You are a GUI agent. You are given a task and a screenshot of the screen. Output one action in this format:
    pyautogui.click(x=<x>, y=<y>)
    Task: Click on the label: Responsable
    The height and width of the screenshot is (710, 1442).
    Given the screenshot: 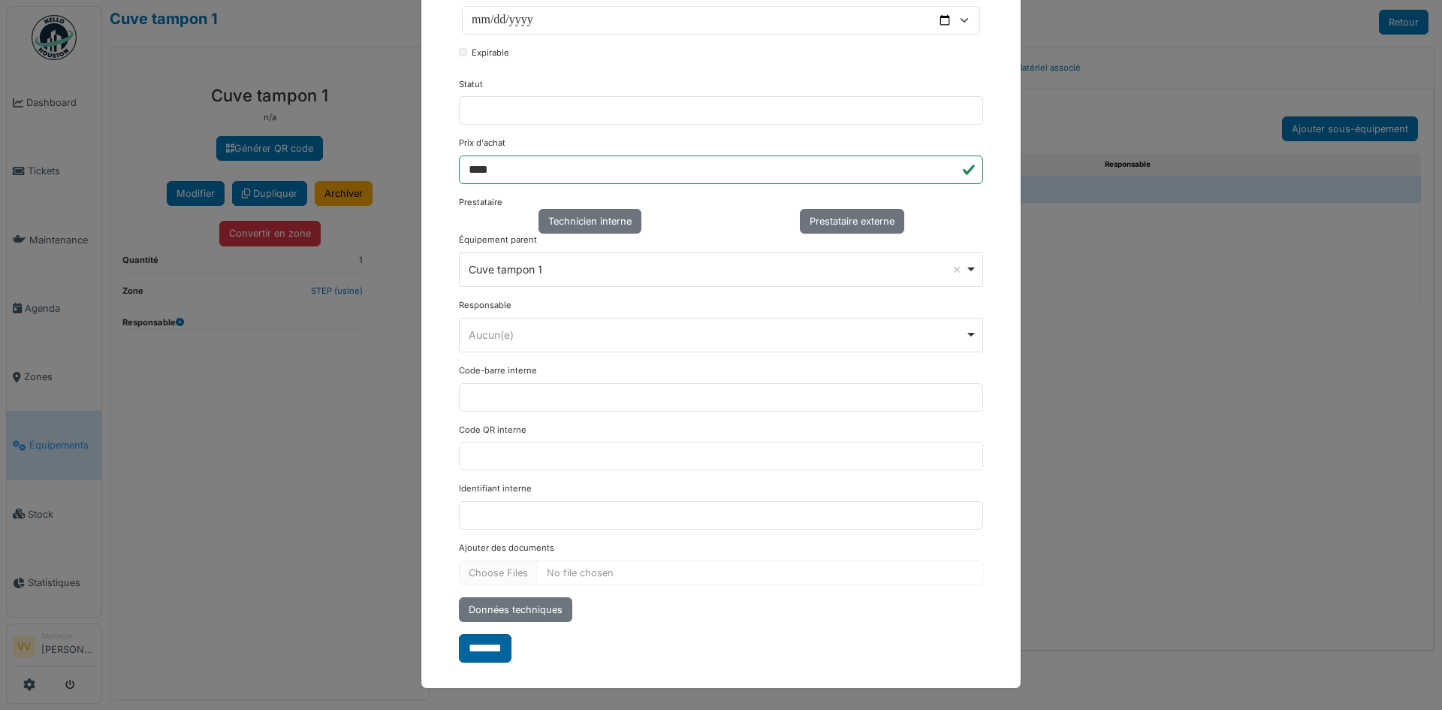 What is the action you would take?
    pyautogui.click(x=485, y=305)
    